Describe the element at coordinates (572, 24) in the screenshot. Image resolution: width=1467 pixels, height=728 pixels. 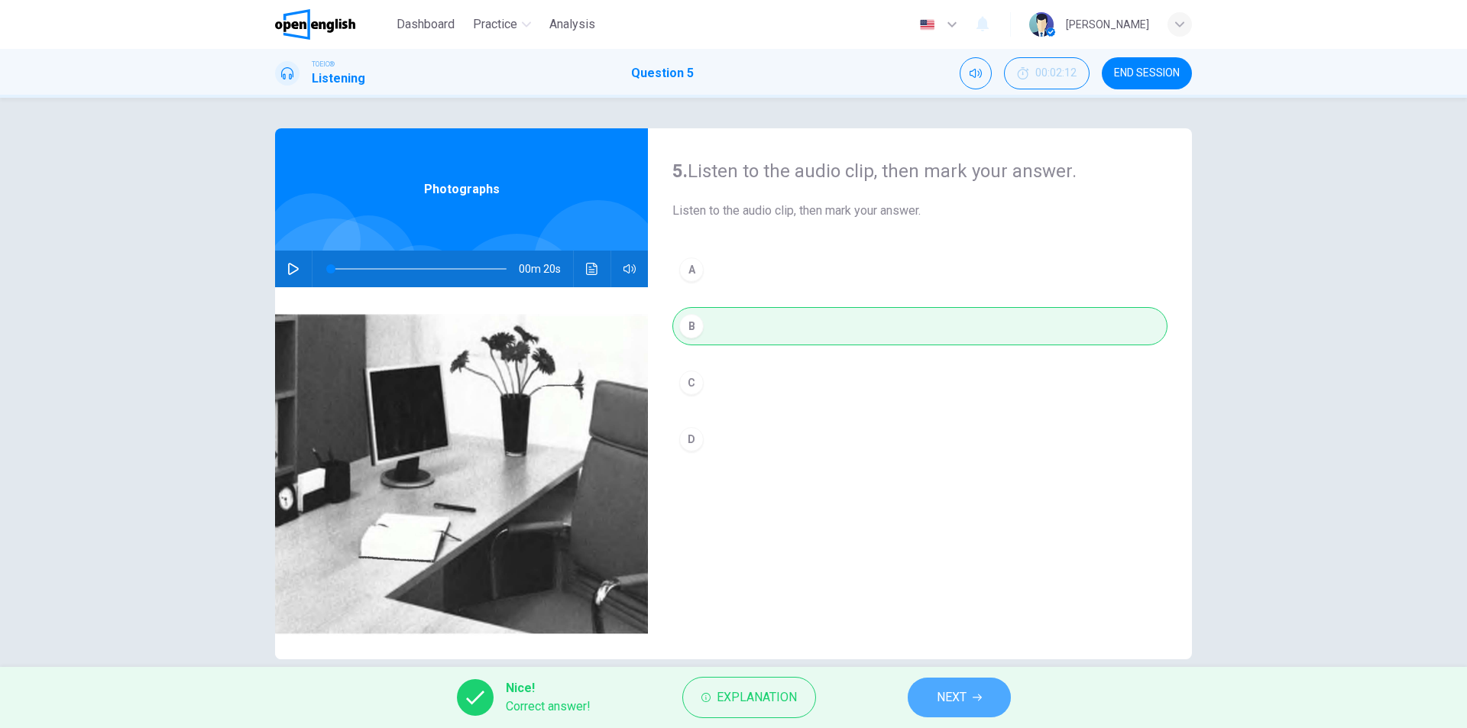
I see `button: Analysis` at that location.